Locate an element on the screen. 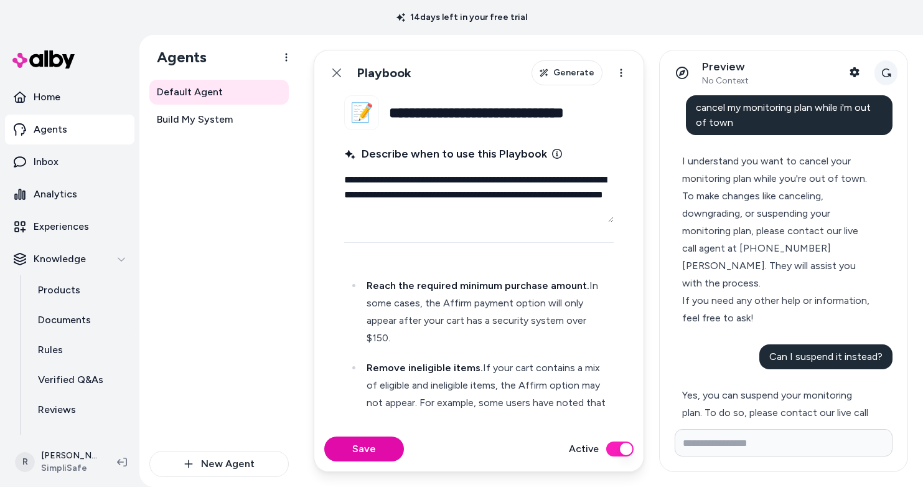  p: Agents is located at coordinates (50, 130).